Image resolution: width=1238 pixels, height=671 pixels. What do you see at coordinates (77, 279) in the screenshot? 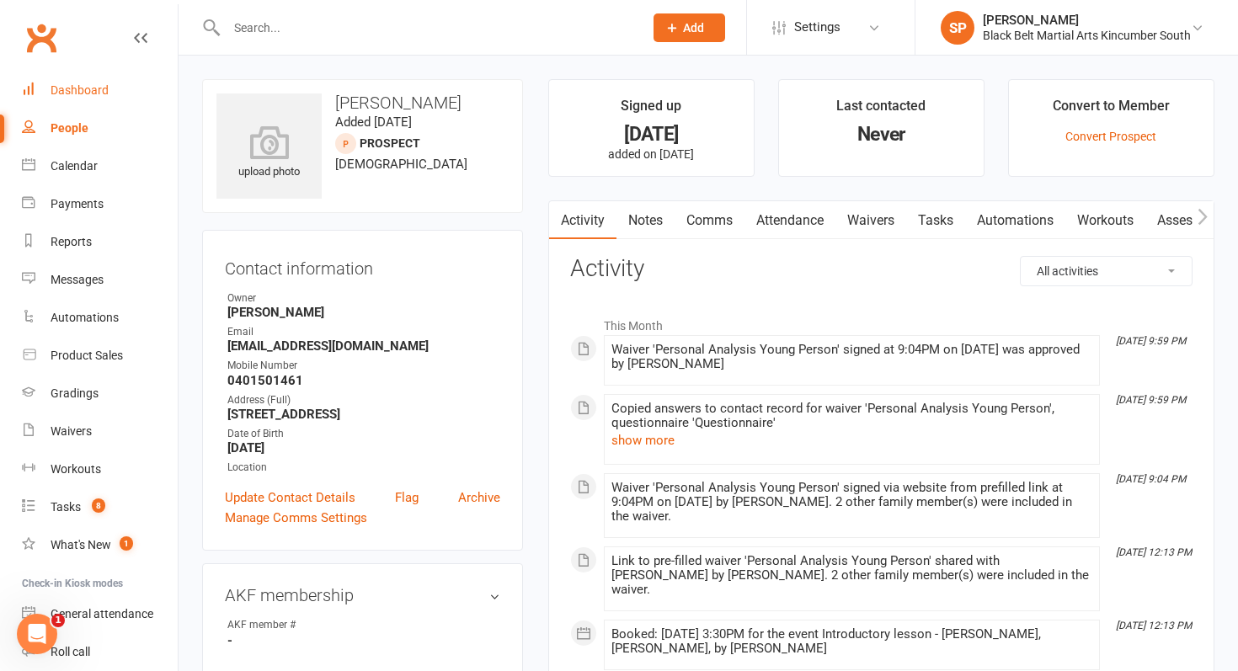
I see `div: Messages` at bounding box center [77, 279].